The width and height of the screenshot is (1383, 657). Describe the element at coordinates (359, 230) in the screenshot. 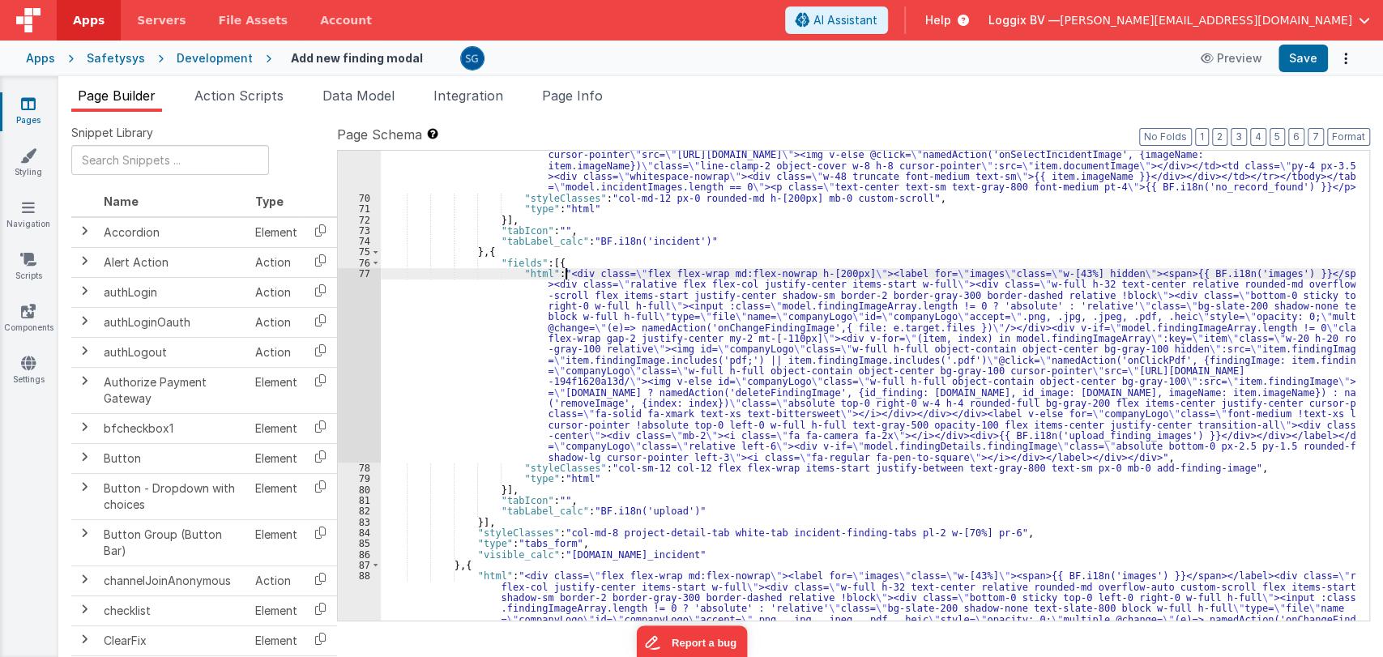

I see `div: 73` at that location.